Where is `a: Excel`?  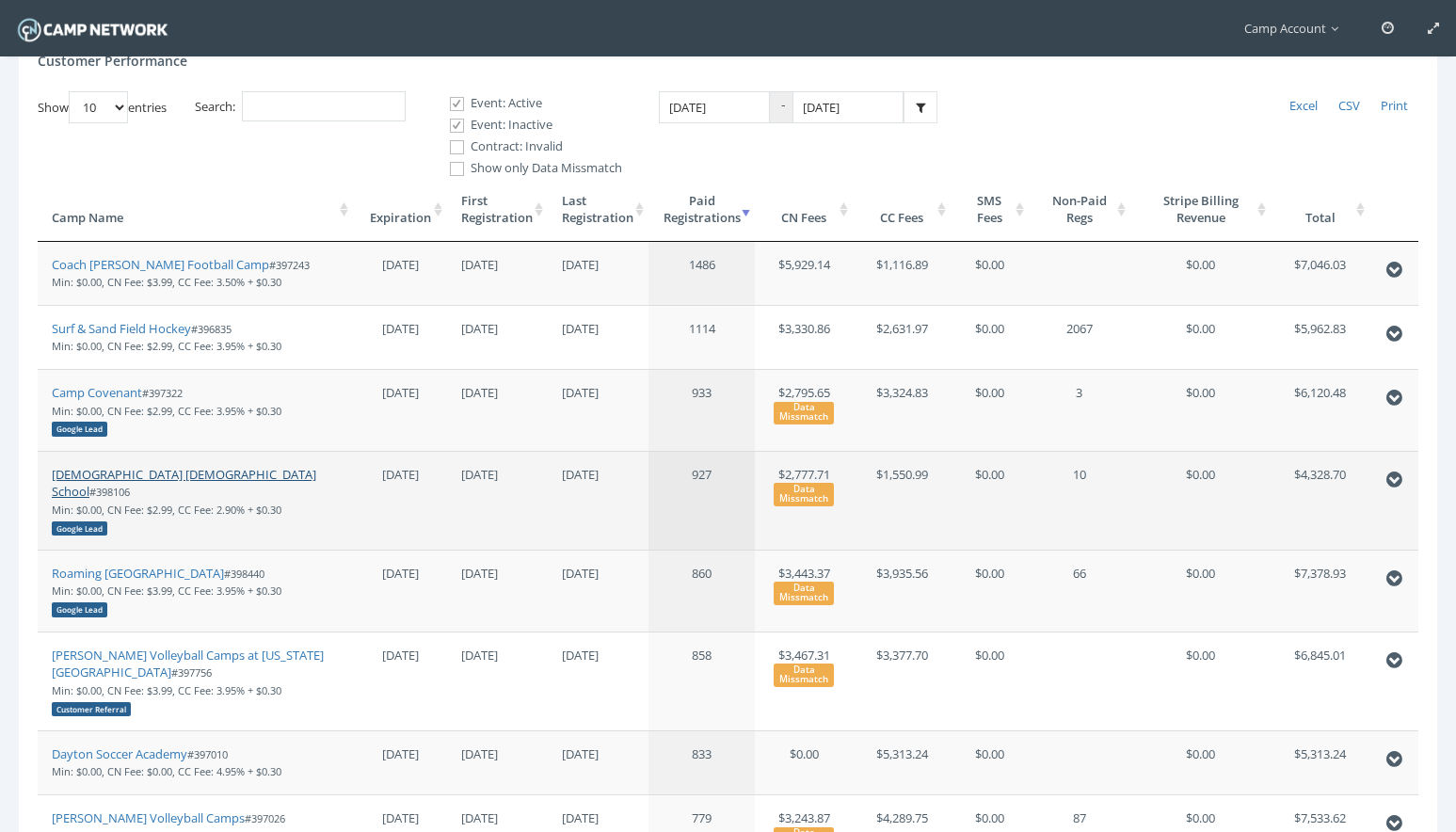
a: Excel is located at coordinates (1303, 106).